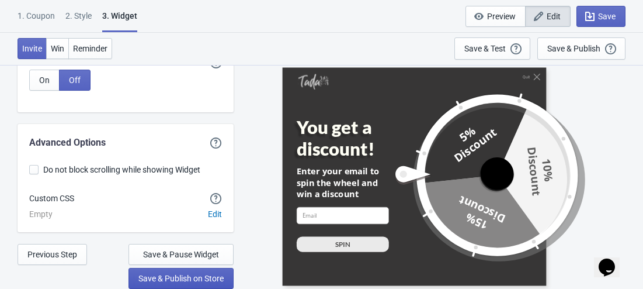  Describe the element at coordinates (90, 48) in the screenshot. I see `button: Reminder` at that location.